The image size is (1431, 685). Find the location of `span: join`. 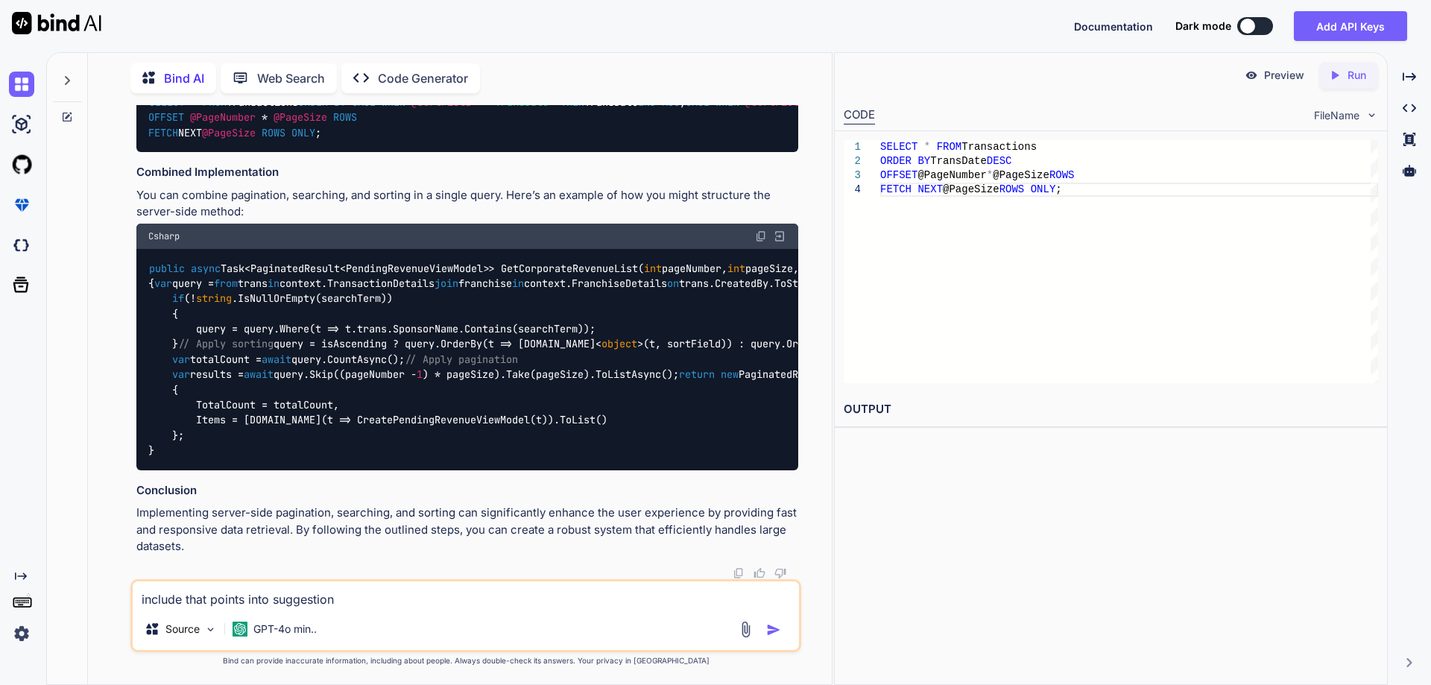

span: join is located at coordinates (446, 283).